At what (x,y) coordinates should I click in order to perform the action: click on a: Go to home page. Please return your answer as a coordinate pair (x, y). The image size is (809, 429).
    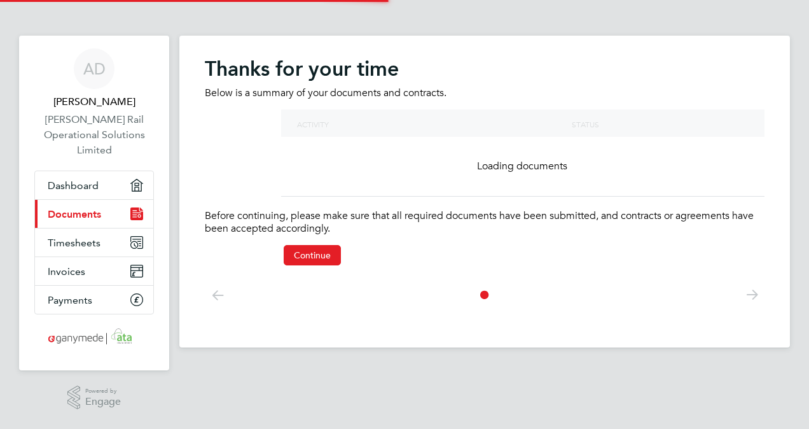
    Looking at the image, I should click on (94, 337).